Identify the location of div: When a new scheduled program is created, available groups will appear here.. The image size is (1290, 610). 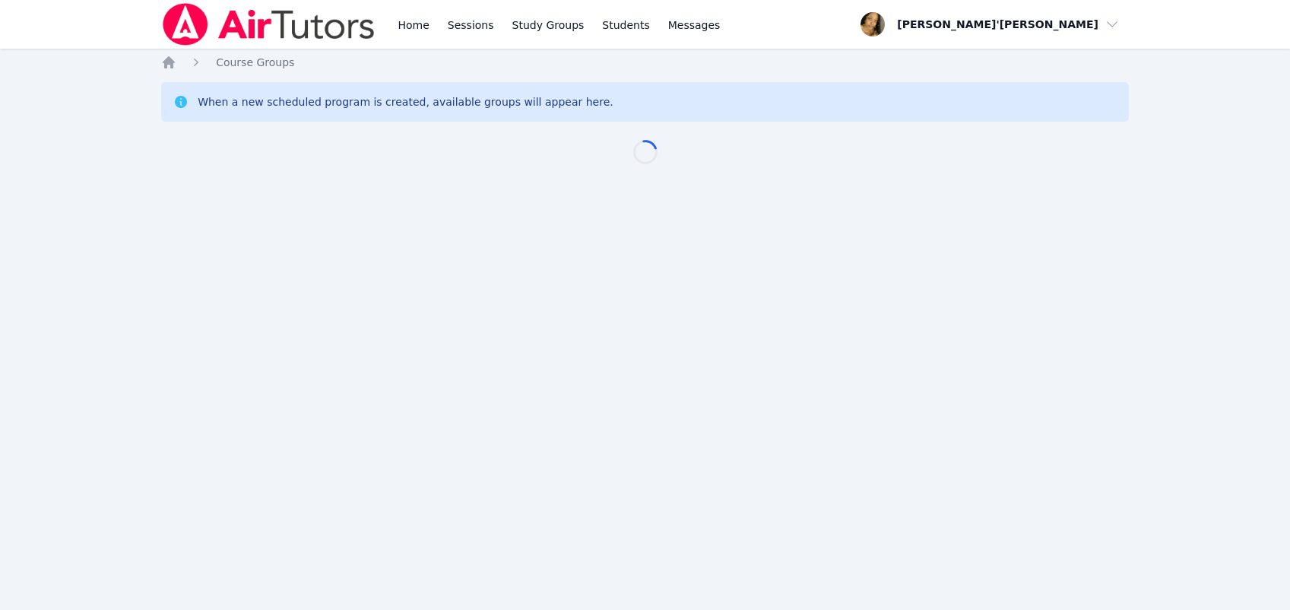
(405, 102).